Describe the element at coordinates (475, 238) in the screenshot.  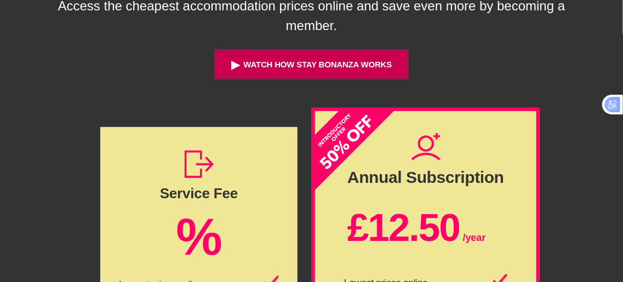
I see `span: /year` at that location.